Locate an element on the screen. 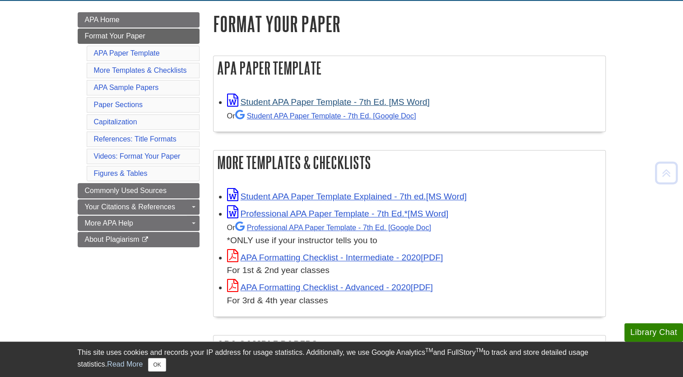 The width and height of the screenshot is (683, 377). a: Capitalization is located at coordinates (116, 121).